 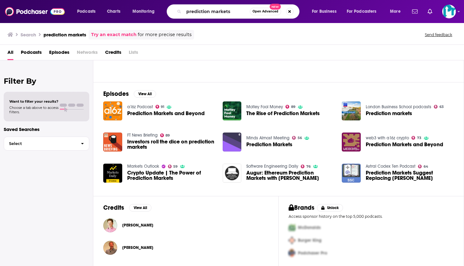 I want to click on a: Prediction markets, so click(x=389, y=113).